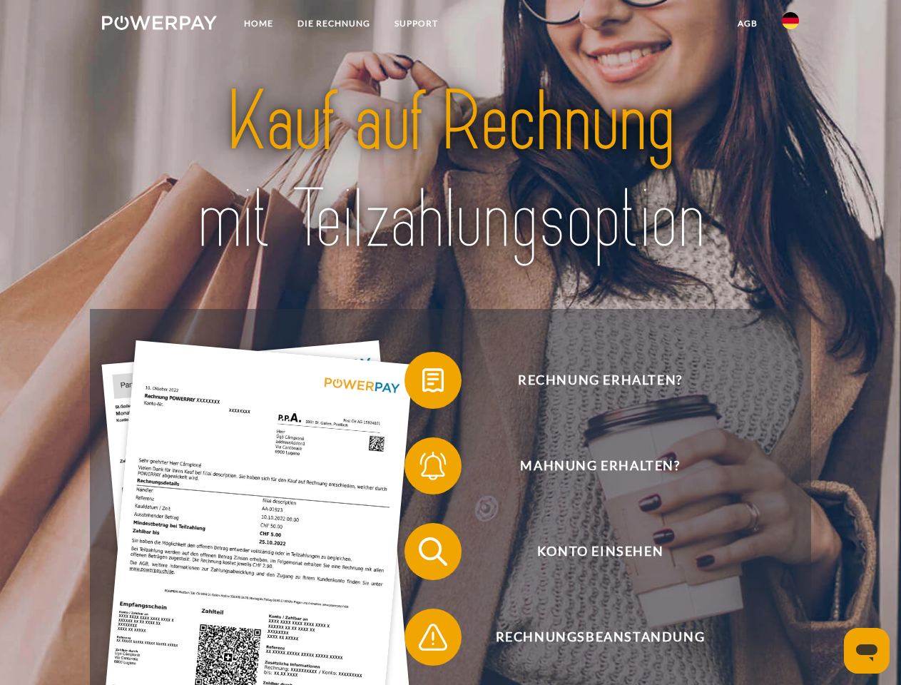 The image size is (901, 685). What do you see at coordinates (600, 380) in the screenshot?
I see `span: Rechnung erhalten?` at bounding box center [600, 380].